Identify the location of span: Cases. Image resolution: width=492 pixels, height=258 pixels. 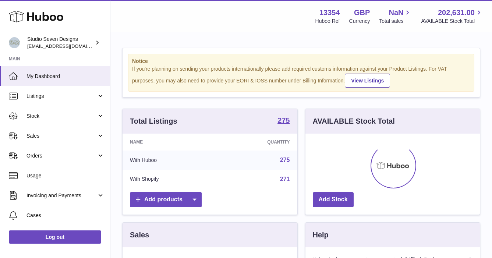
(65, 215).